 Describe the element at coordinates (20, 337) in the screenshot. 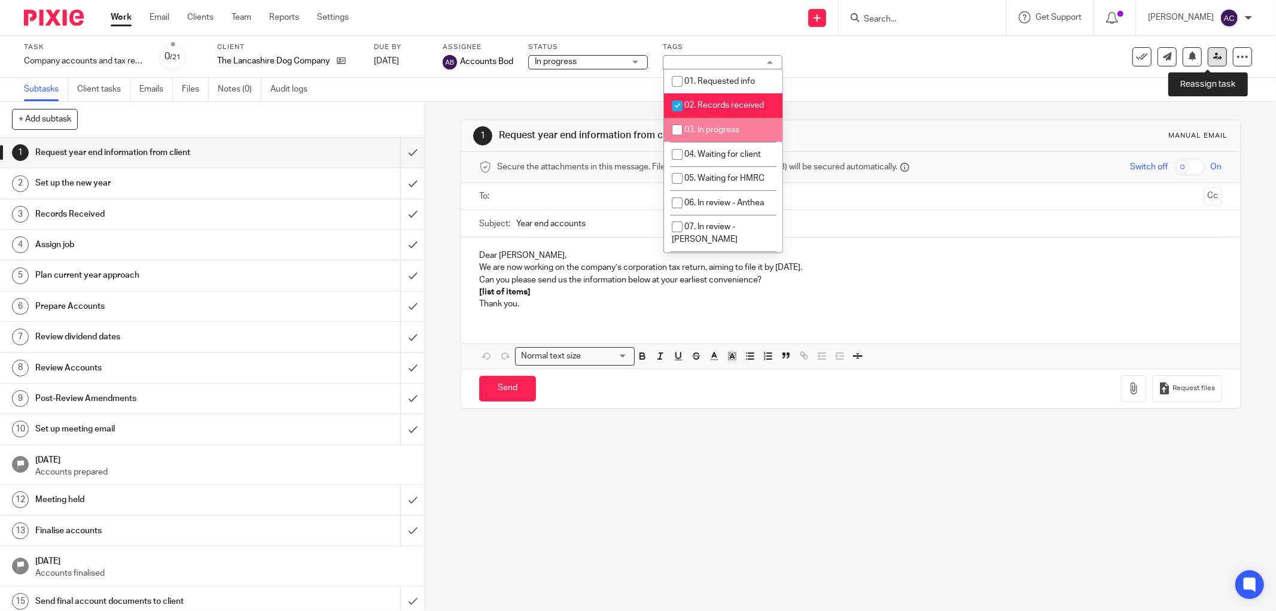

I see `div: 7` at that location.